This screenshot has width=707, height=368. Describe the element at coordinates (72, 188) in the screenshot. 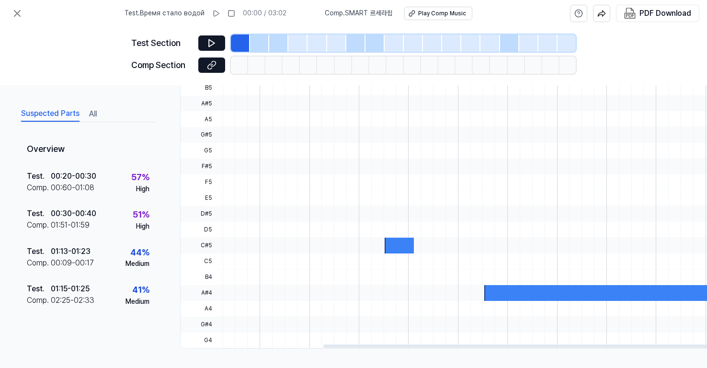

I see `div: 00:60 - 01:08` at that location.